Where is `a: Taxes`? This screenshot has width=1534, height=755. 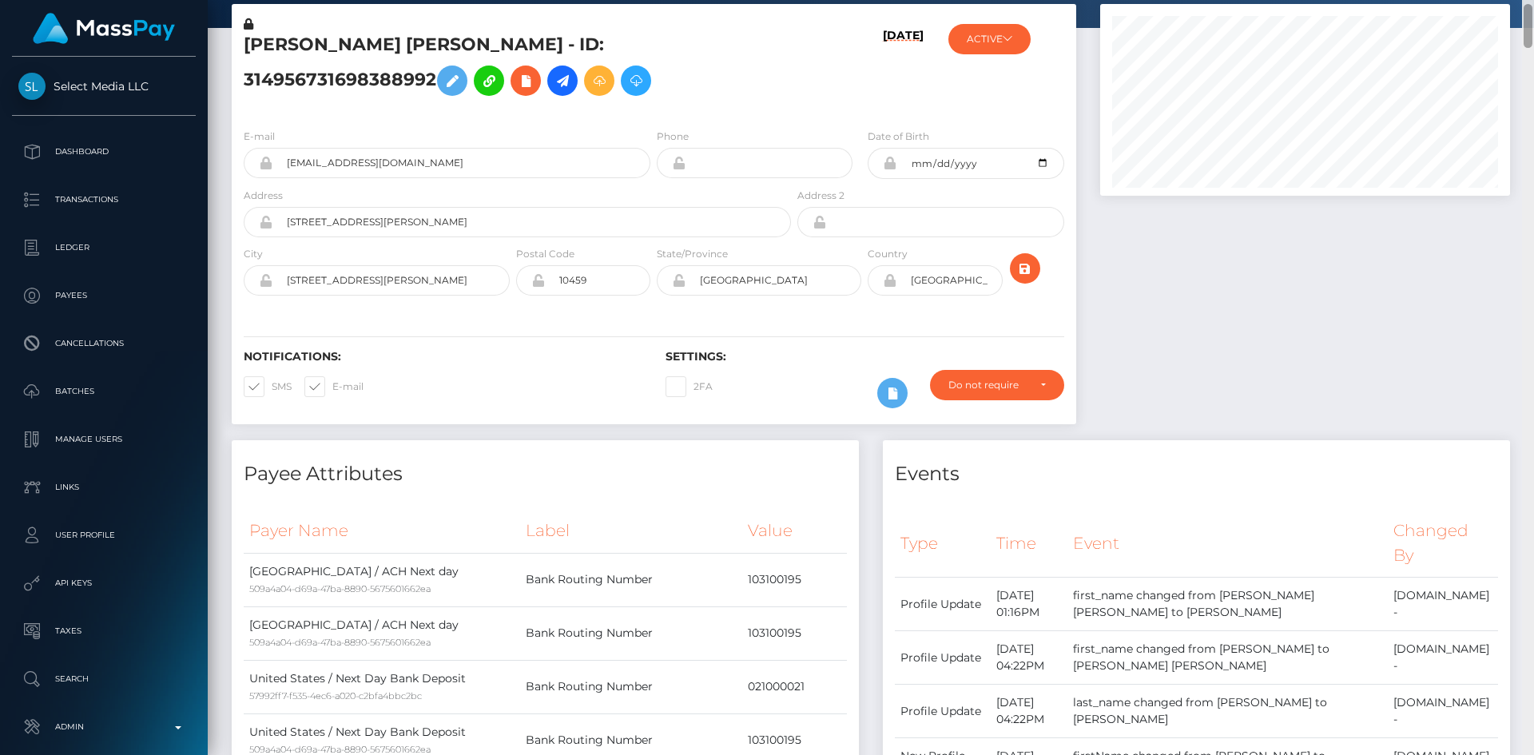
a: Taxes is located at coordinates (104, 631).